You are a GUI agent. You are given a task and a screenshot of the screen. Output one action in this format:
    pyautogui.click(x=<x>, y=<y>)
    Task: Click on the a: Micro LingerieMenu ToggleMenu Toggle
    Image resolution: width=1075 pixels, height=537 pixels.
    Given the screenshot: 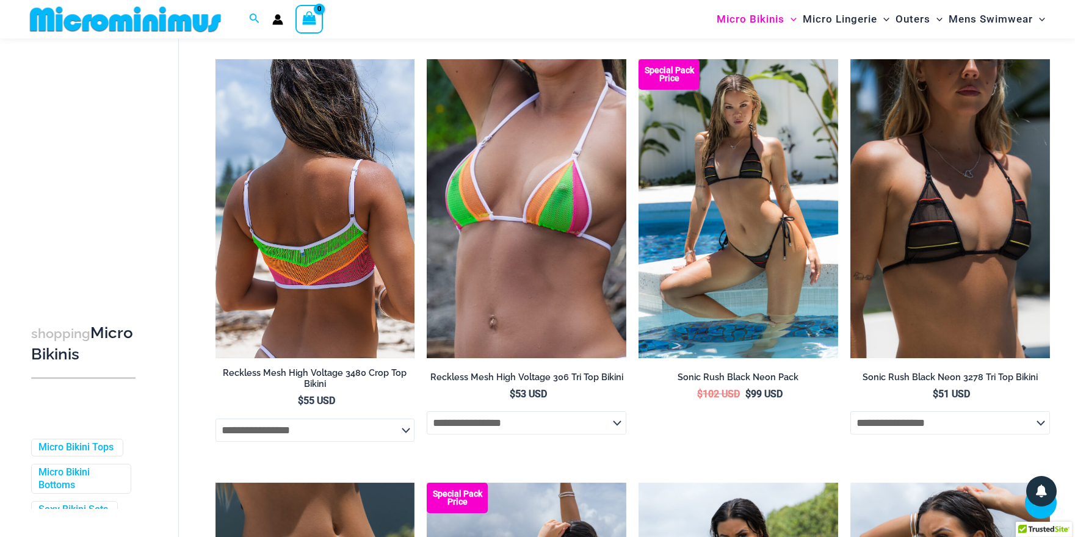 What is the action you would take?
    pyautogui.click(x=846, y=19)
    